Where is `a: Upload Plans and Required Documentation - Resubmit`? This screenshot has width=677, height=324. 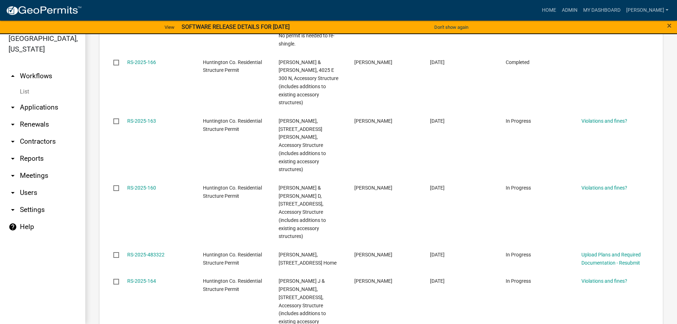
a: Upload Plans and Required Documentation - Resubmit is located at coordinates (611, 259).